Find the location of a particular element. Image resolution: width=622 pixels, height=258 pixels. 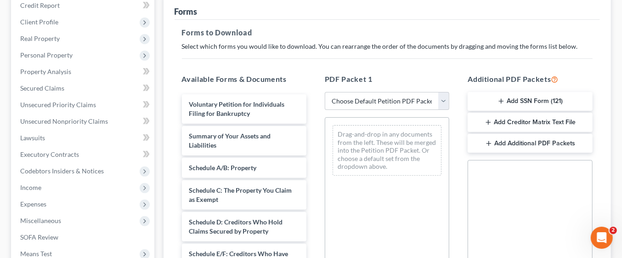

span: 2 is located at coordinates (613, 230).